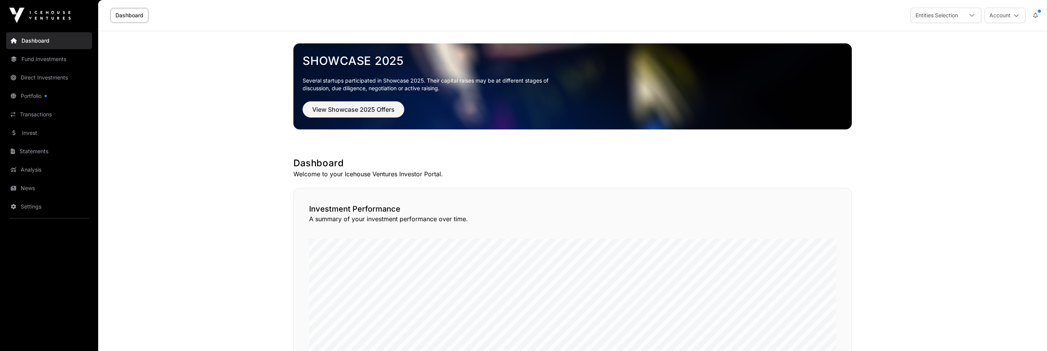 Image resolution: width=1047 pixels, height=351 pixels. I want to click on a: Showcase 2025, so click(573, 61).